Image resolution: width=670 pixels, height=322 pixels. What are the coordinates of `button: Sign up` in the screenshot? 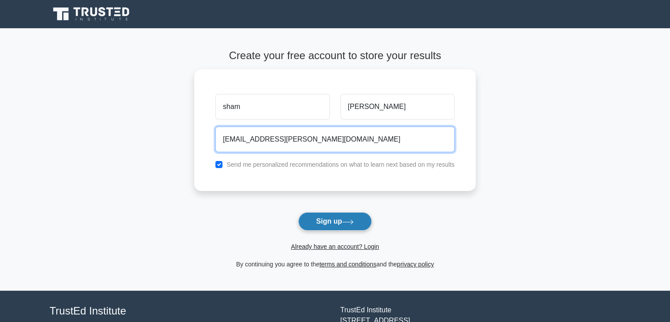 It's located at (335, 221).